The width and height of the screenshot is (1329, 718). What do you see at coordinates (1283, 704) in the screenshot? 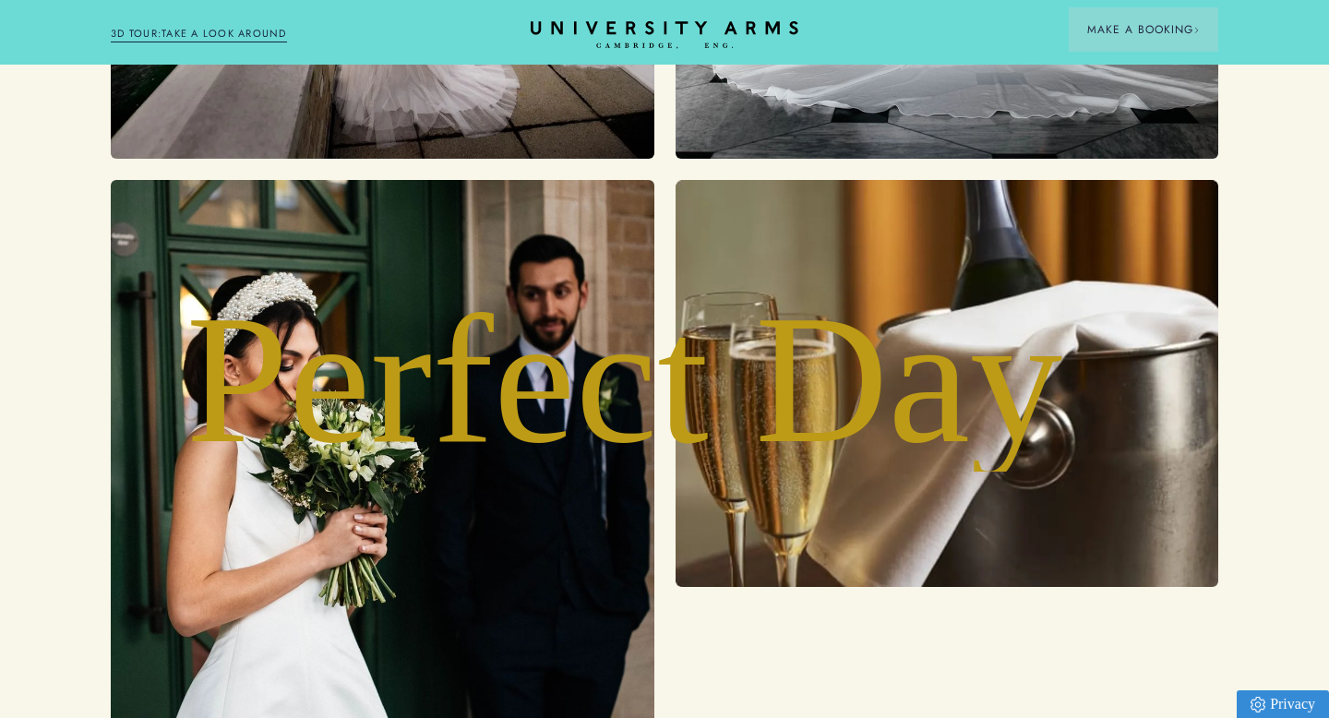
I see `a: Privacy` at bounding box center [1283, 704].